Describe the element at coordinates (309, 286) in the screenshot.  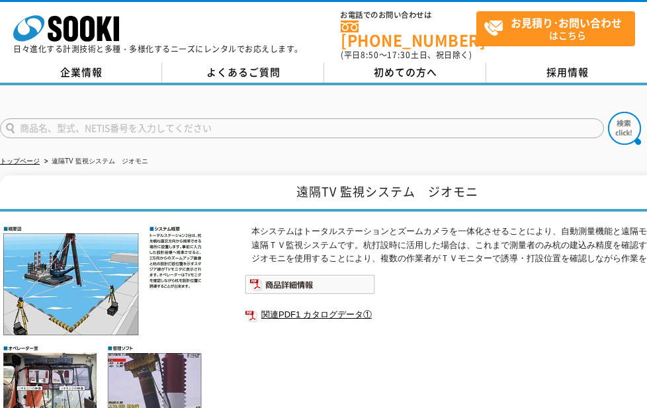
I see `a: 商品詳細情報システム` at that location.